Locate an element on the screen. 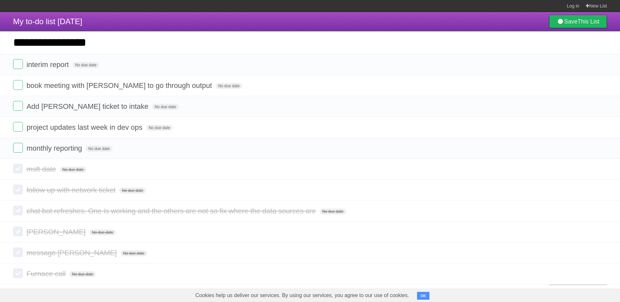 Image resolution: width=620 pixels, height=302 pixels. span: project updates last week in dev ops is located at coordinates (85, 127).